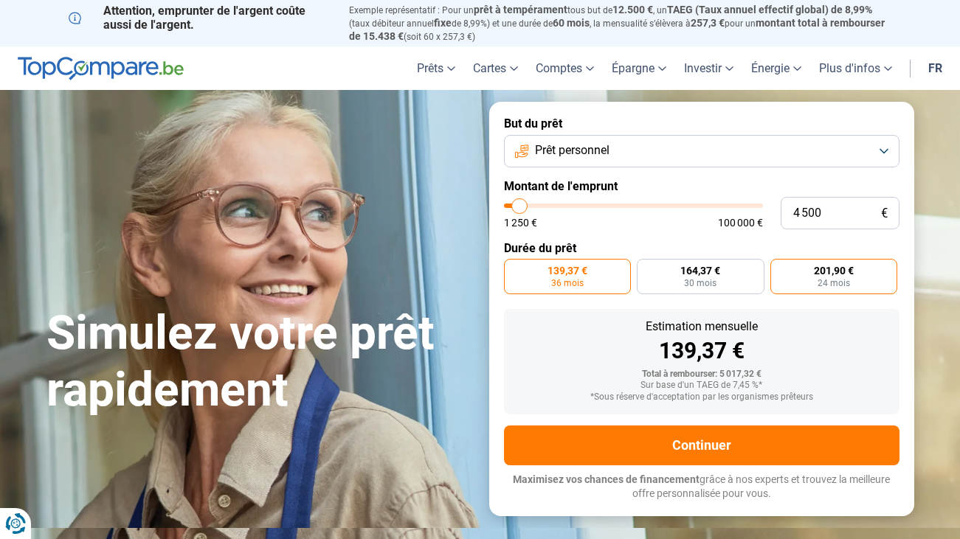 The height and width of the screenshot is (539, 960). Describe the element at coordinates (702, 151) in the screenshot. I see `button: Prêt personnel` at that location.